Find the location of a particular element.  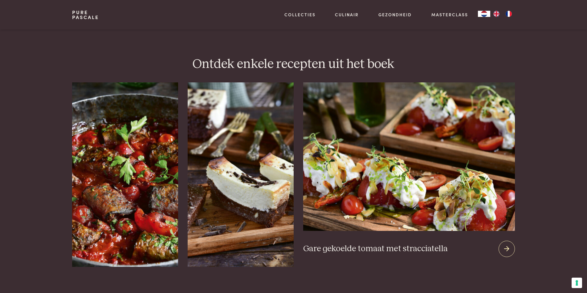

ul: Language list is located at coordinates (502, 14).